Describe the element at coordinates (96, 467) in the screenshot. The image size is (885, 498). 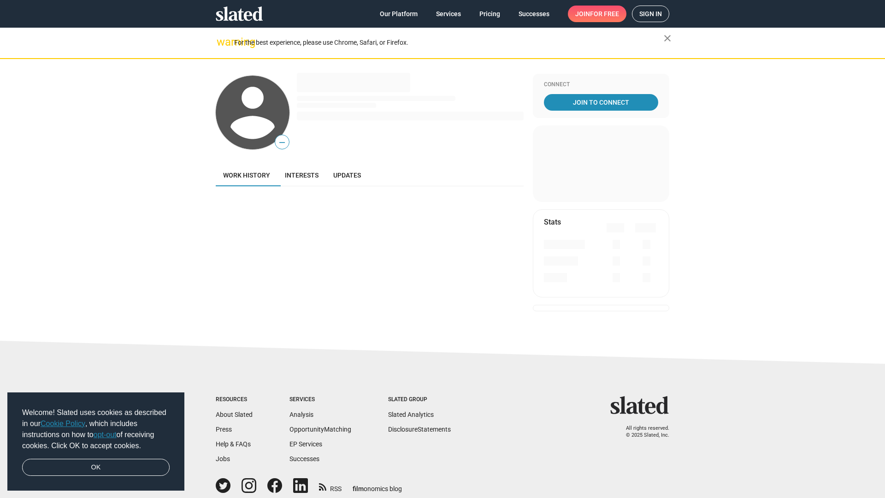
I see `a: dismiss cookie message` at that location.